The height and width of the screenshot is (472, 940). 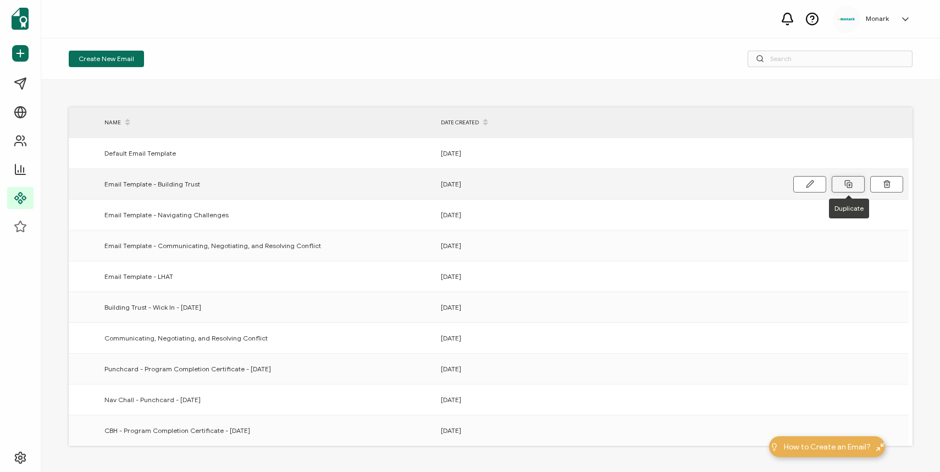 What do you see at coordinates (139, 276) in the screenshot?
I see `span: Email Template - LHAT` at bounding box center [139, 276].